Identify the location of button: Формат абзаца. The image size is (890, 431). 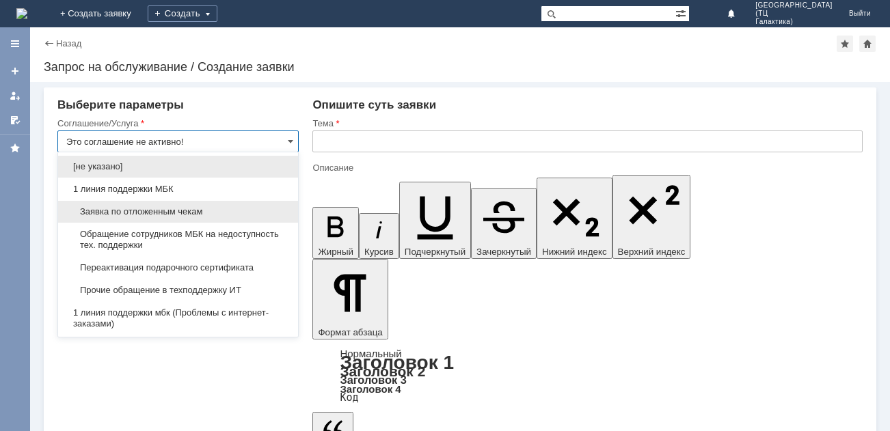
(350, 299).